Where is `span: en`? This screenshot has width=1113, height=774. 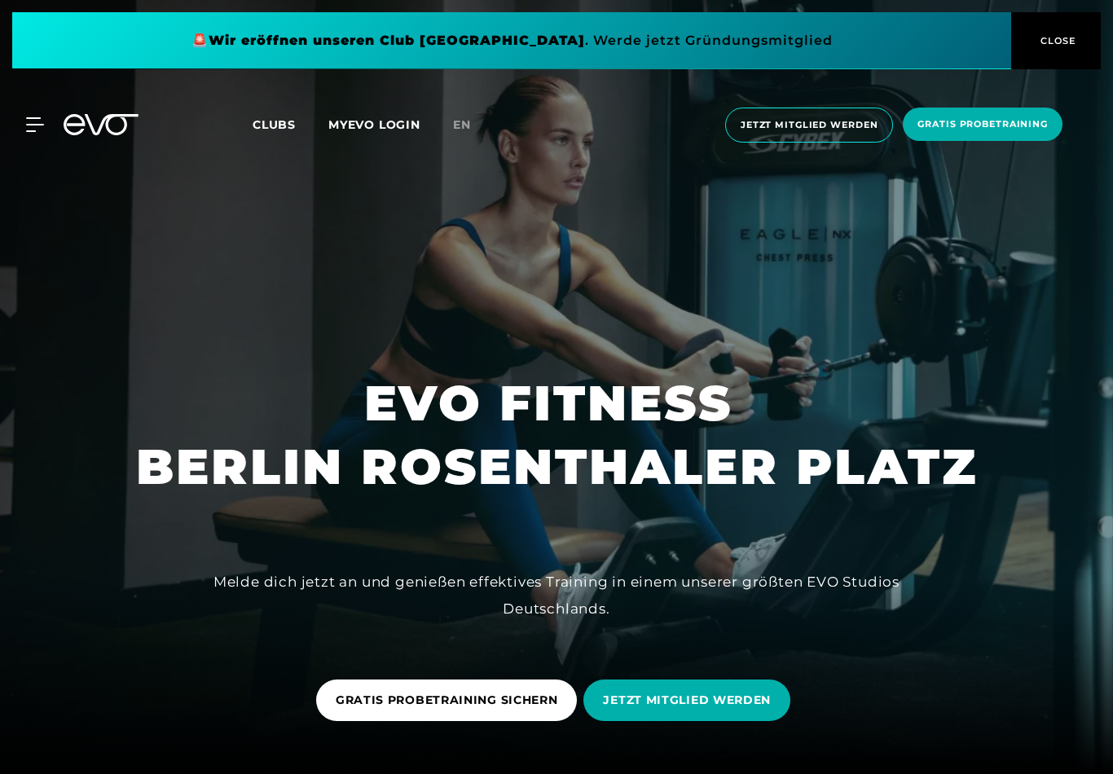
span: en is located at coordinates (462, 125).